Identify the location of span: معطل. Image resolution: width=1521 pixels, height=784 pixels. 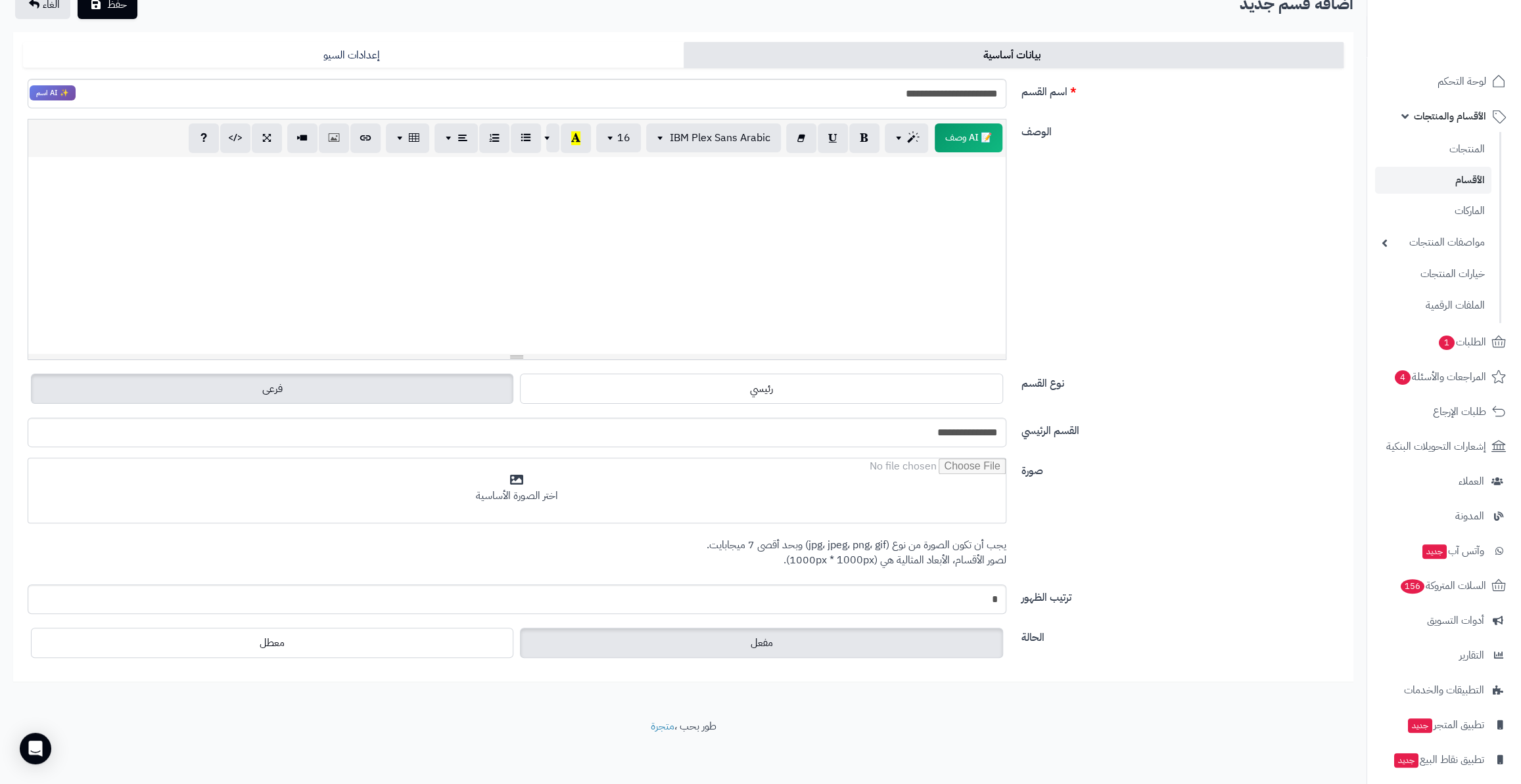
(272, 643).